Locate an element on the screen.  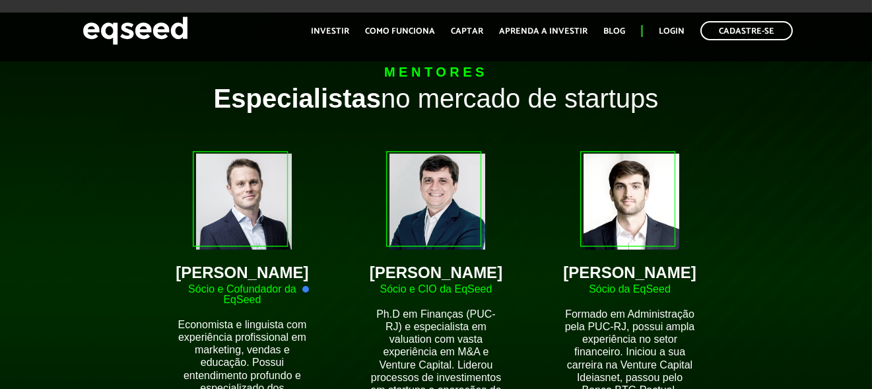
div: Mentores is located at coordinates (436, 72).